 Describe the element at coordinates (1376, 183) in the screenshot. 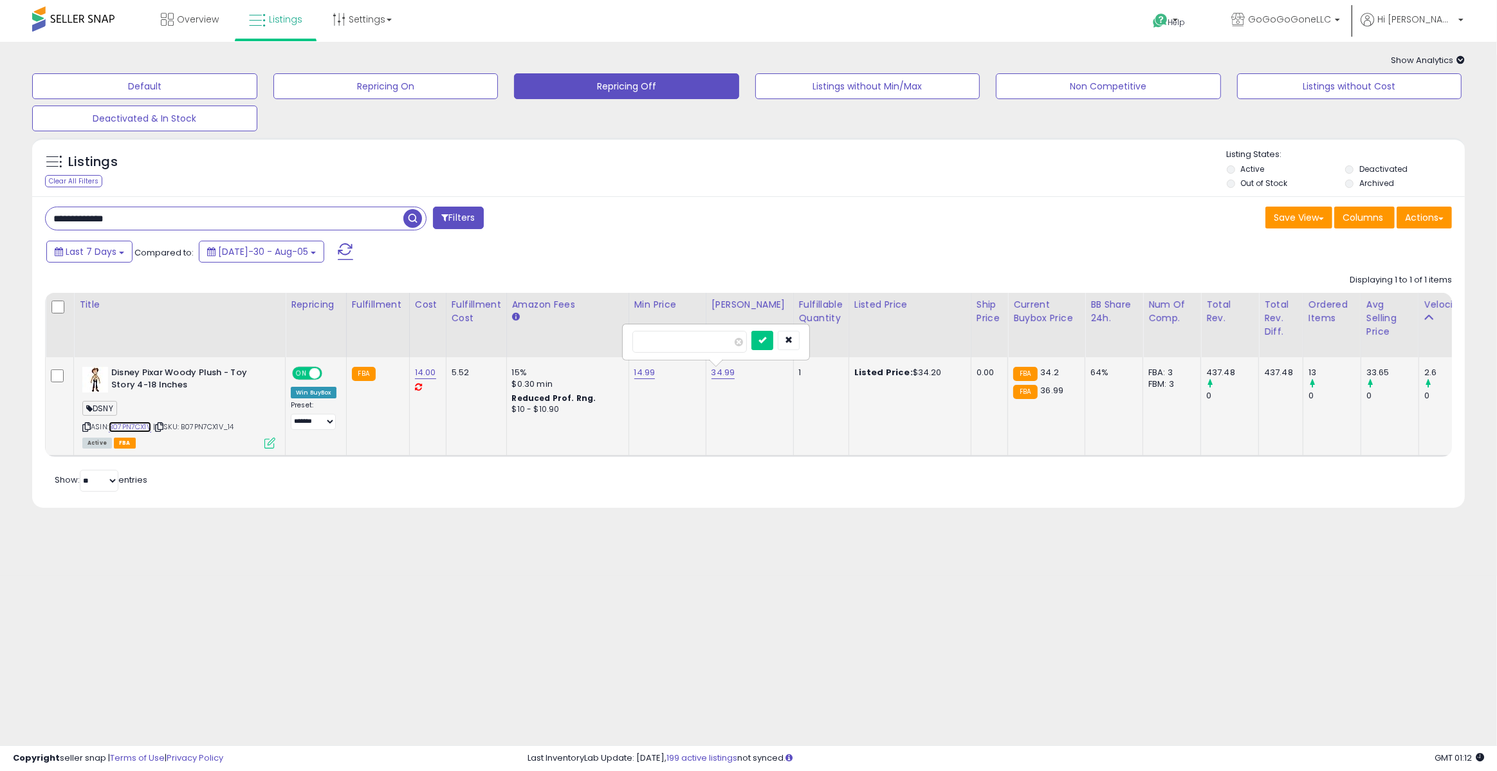

I see `label: Archived` at that location.